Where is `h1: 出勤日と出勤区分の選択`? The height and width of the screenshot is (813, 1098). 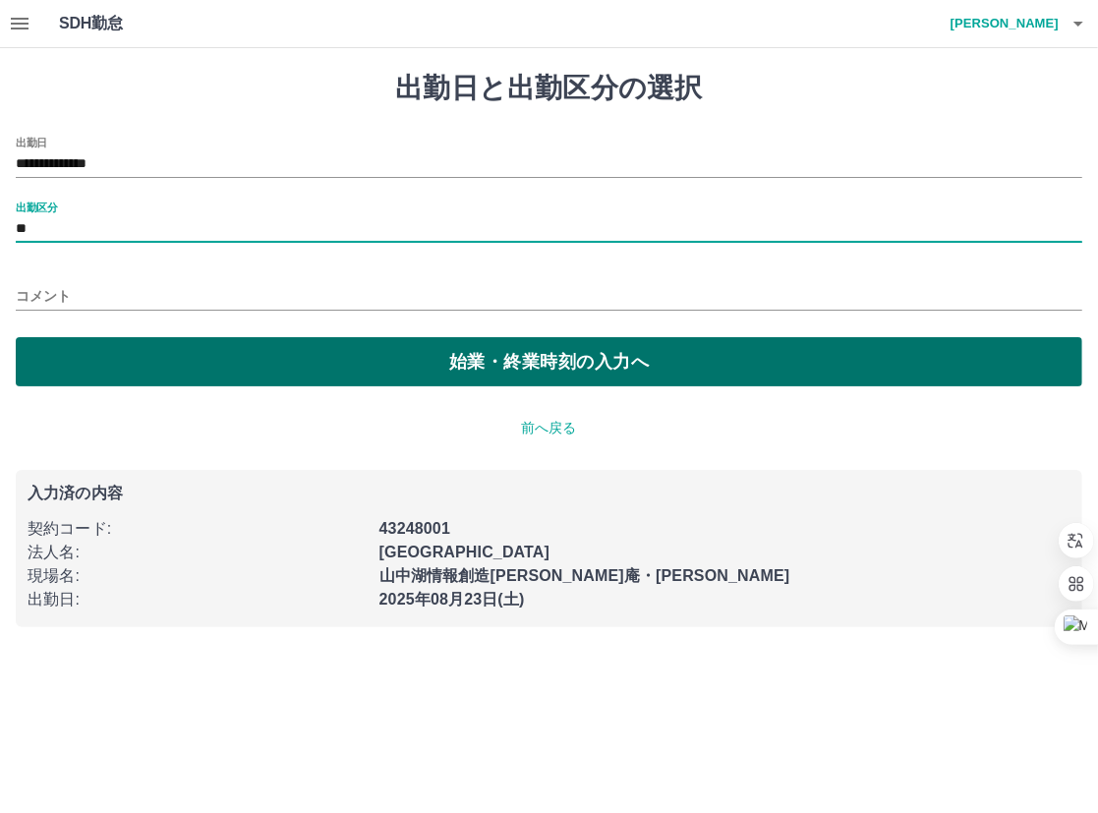 h1: 出勤日と出勤区分の選択 is located at coordinates (548, 88).